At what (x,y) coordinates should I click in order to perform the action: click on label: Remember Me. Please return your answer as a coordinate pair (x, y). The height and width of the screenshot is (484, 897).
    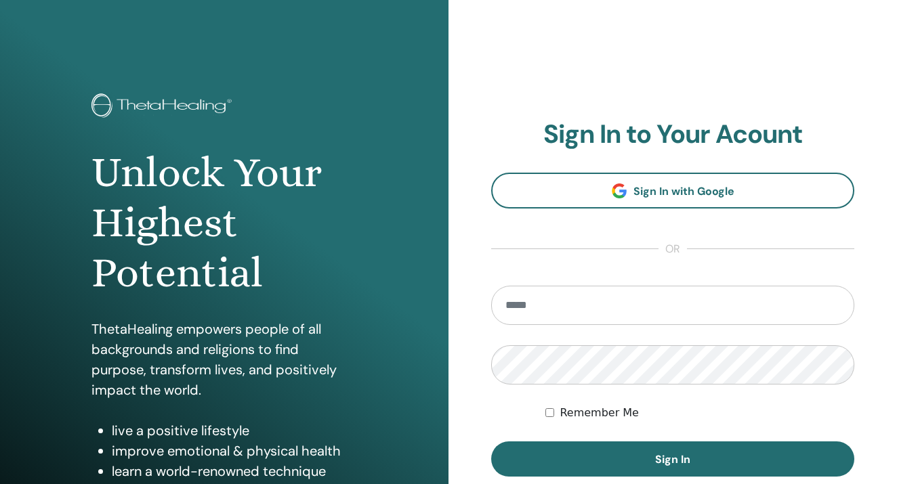
    Looking at the image, I should click on (599, 413).